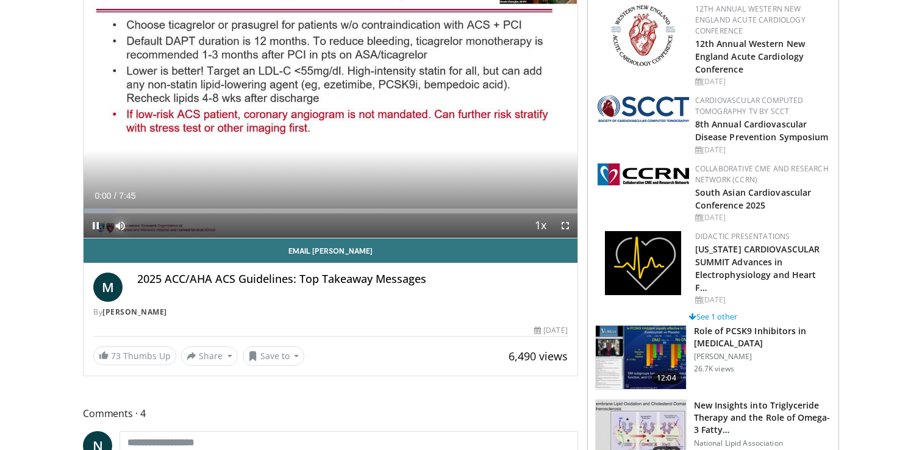  I want to click on h4: 2025 ACC/AHA ACS Guidelines: Top Takeaway Messages, so click(353, 279).